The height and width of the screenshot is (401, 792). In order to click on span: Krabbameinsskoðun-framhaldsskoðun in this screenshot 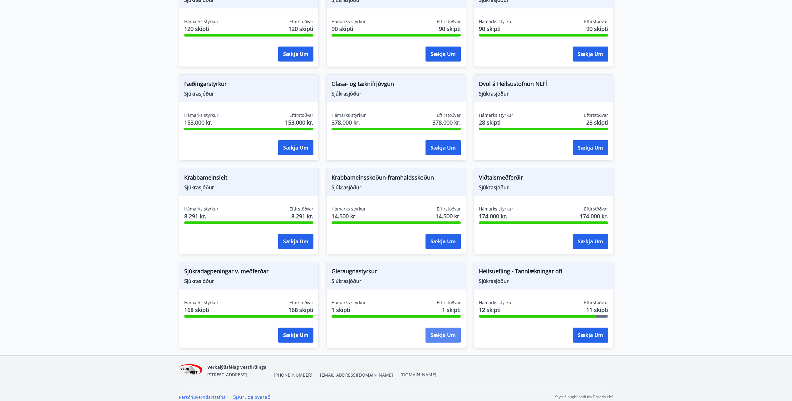, I will do `click(396, 179)`.